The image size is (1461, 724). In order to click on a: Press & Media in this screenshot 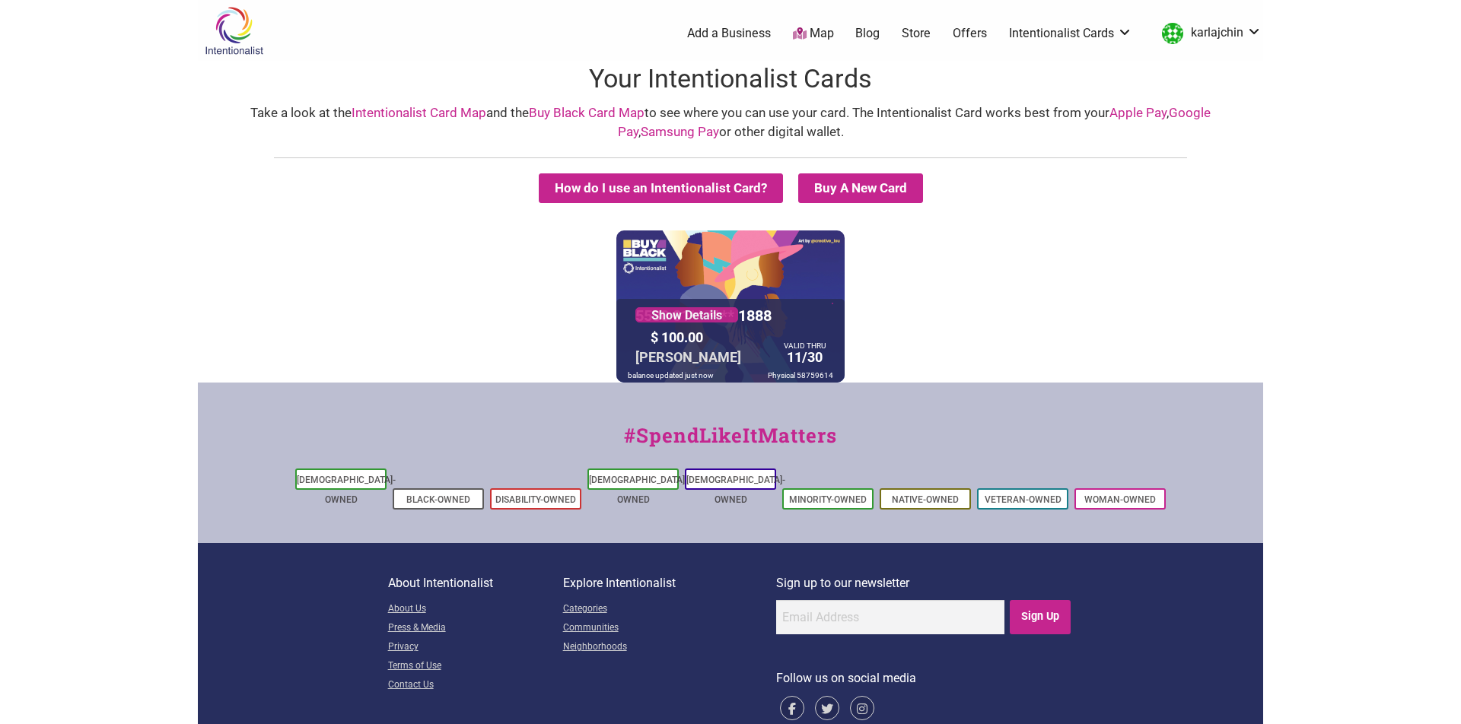, I will do `click(476, 628)`.